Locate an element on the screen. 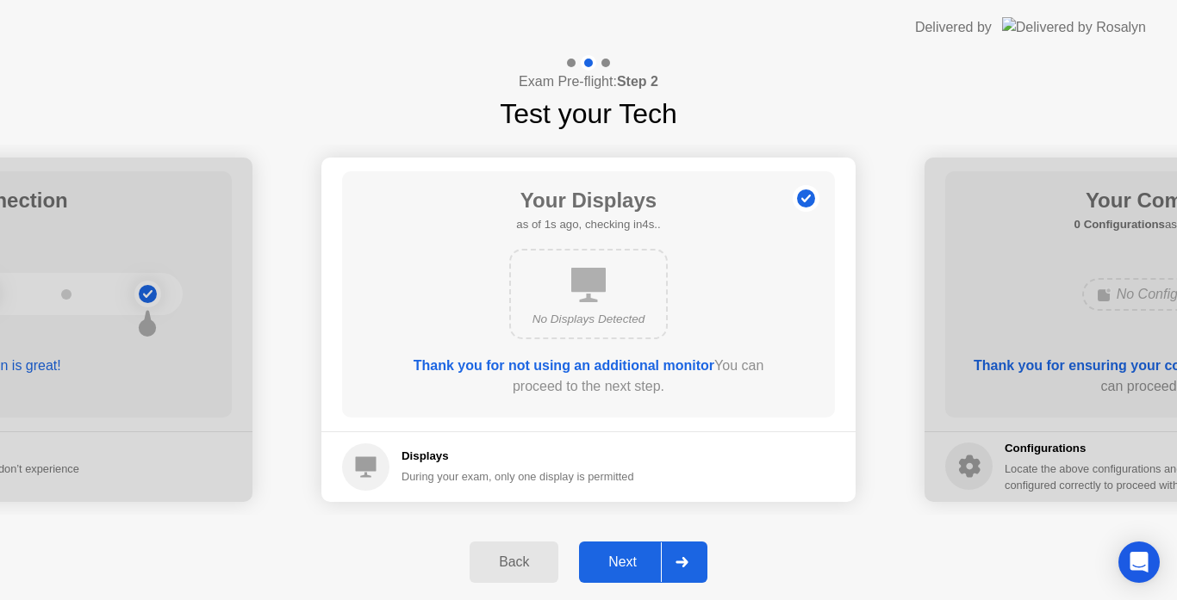  b: Thank you for not using an additional monitor is located at coordinates (563, 365).